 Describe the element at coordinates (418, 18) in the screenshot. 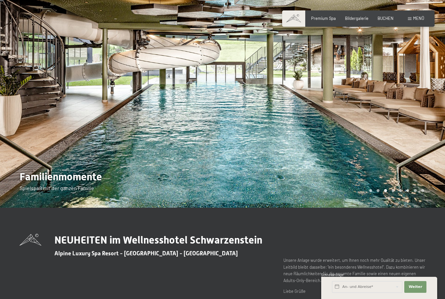

I see `span: Menü` at that location.